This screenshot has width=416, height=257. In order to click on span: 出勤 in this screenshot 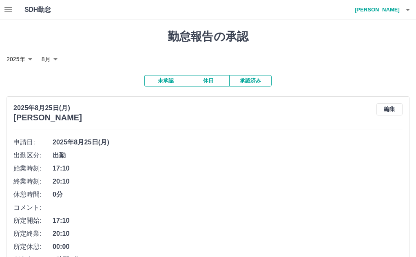, I will do `click(228, 156)`.